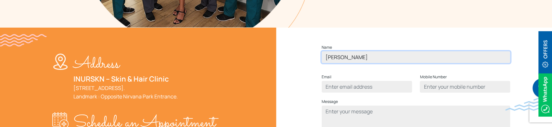 The height and width of the screenshot is (127, 552). What do you see at coordinates (465, 87) in the screenshot?
I see `input: Enter your mobile number` at bounding box center [465, 87].